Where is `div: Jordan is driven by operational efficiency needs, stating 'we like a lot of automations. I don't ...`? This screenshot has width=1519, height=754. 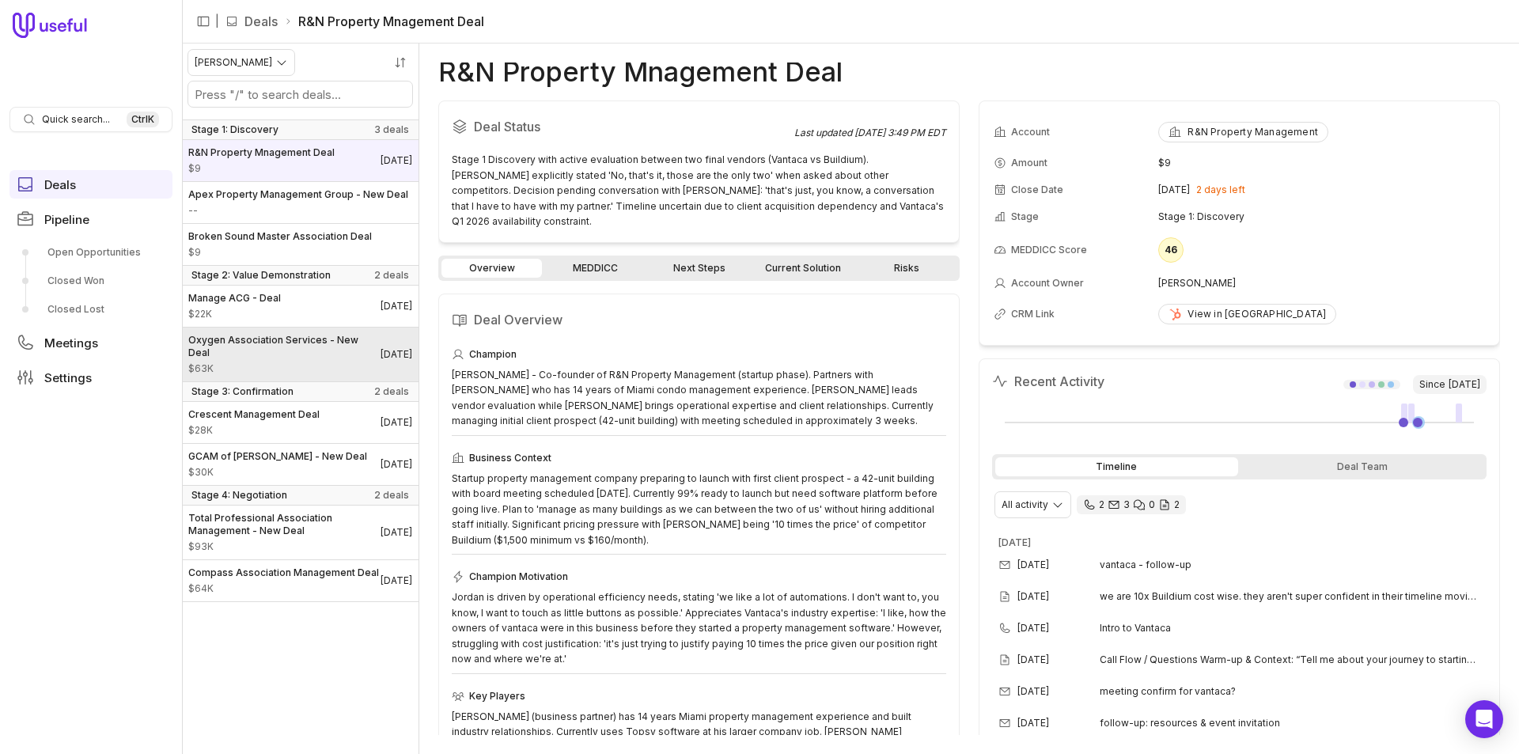
div: Jordan is driven by operational efficiency needs, stating 'we like a lot of automations. I don't ... is located at coordinates (699, 628).